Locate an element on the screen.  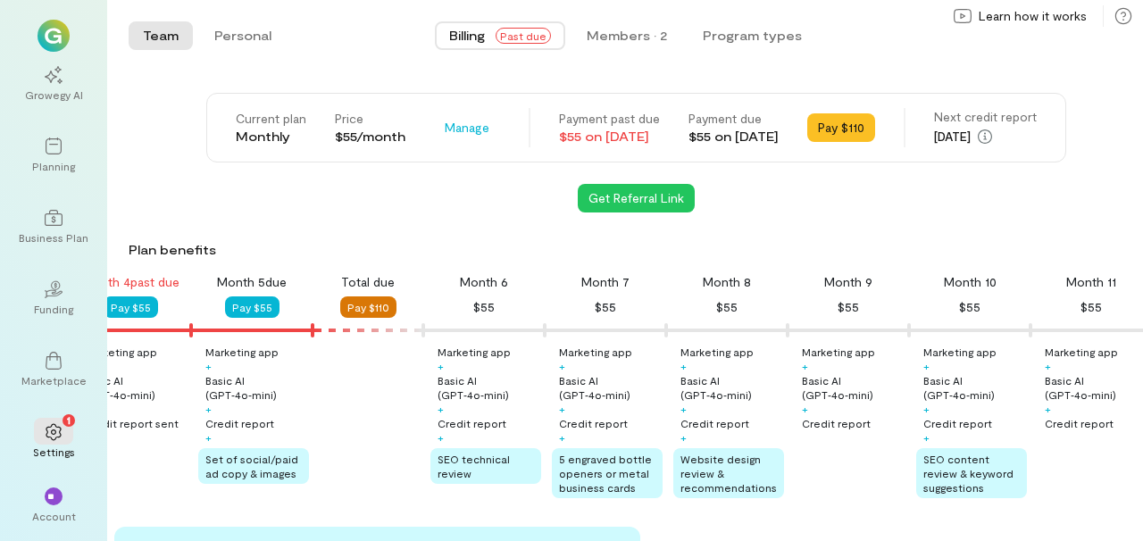
div: $55/month is located at coordinates (370, 137).